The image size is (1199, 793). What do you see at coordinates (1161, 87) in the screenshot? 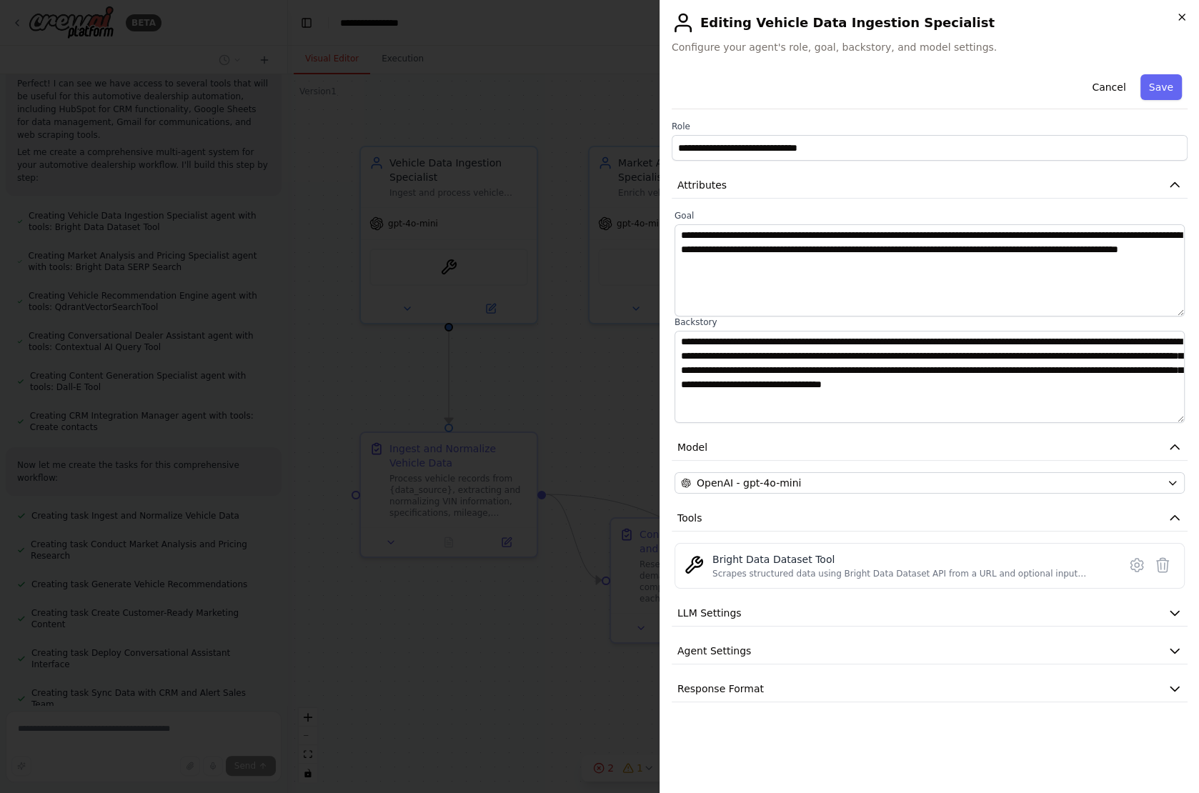
I see `button: Save` at bounding box center [1161, 87].